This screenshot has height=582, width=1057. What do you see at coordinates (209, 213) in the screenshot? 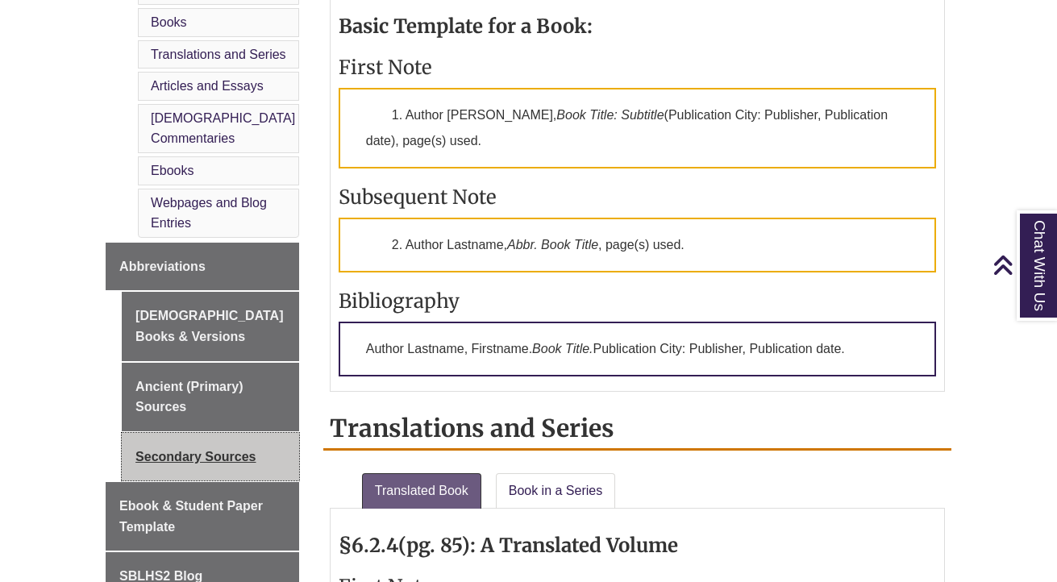
I see `a: Webpages and Blog Entries` at bounding box center [209, 213].